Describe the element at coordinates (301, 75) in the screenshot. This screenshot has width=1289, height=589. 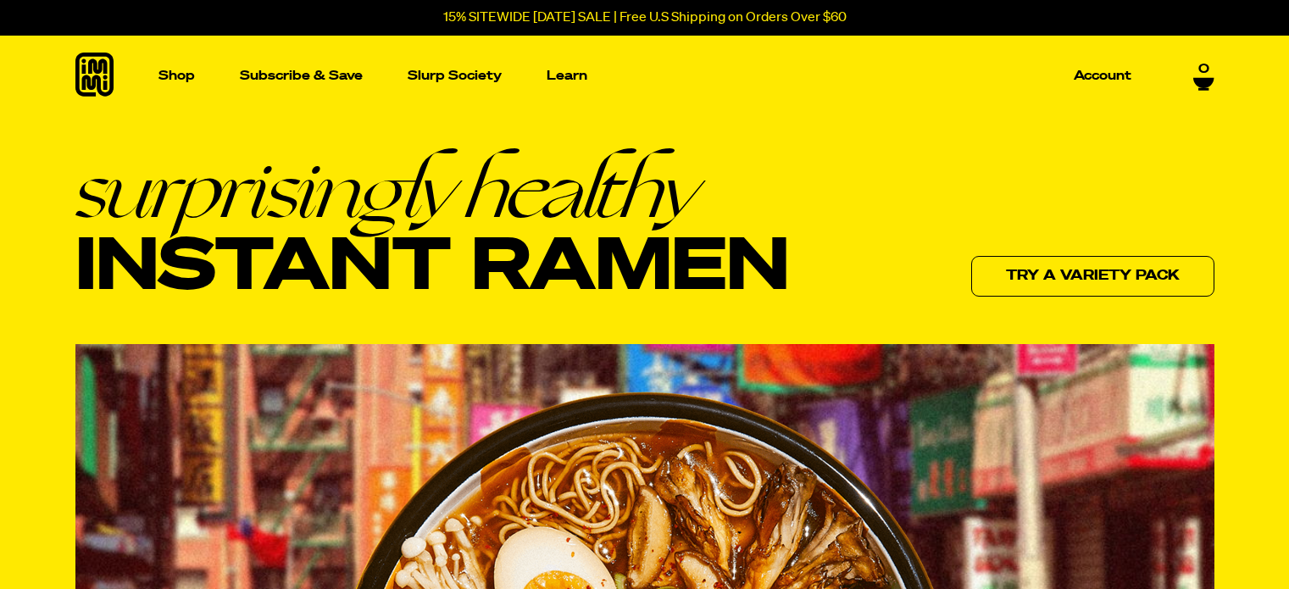
I see `a: Subscribe & Save` at that location.